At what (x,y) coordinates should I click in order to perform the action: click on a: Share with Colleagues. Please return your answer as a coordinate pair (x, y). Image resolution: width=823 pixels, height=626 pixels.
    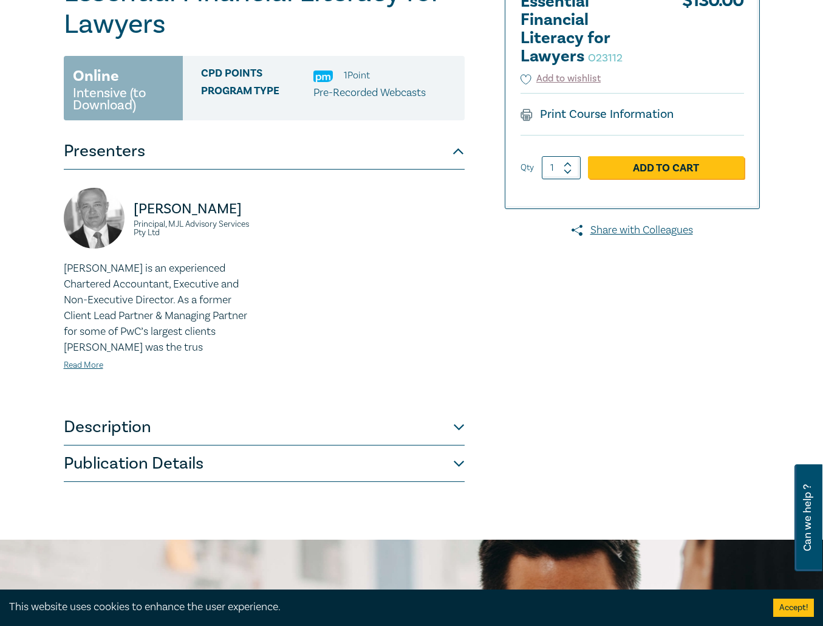
    Looking at the image, I should click on (632, 230).